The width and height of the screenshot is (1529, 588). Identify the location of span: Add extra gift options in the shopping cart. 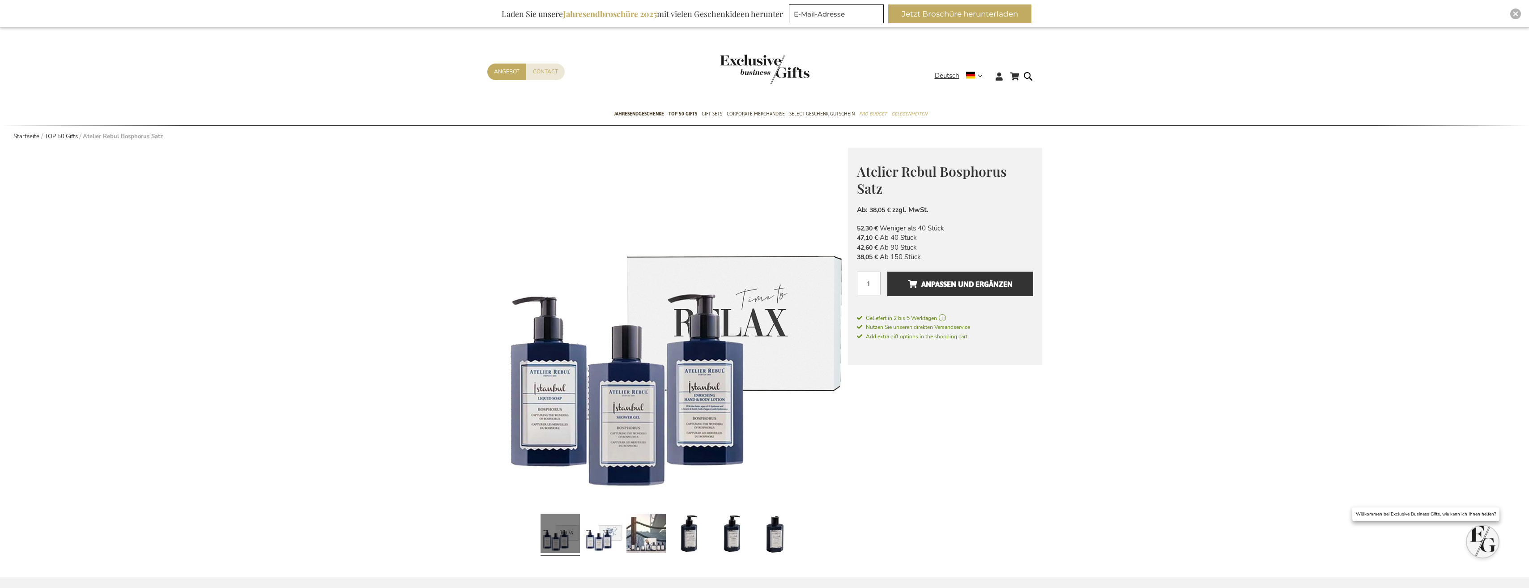
(912, 337).